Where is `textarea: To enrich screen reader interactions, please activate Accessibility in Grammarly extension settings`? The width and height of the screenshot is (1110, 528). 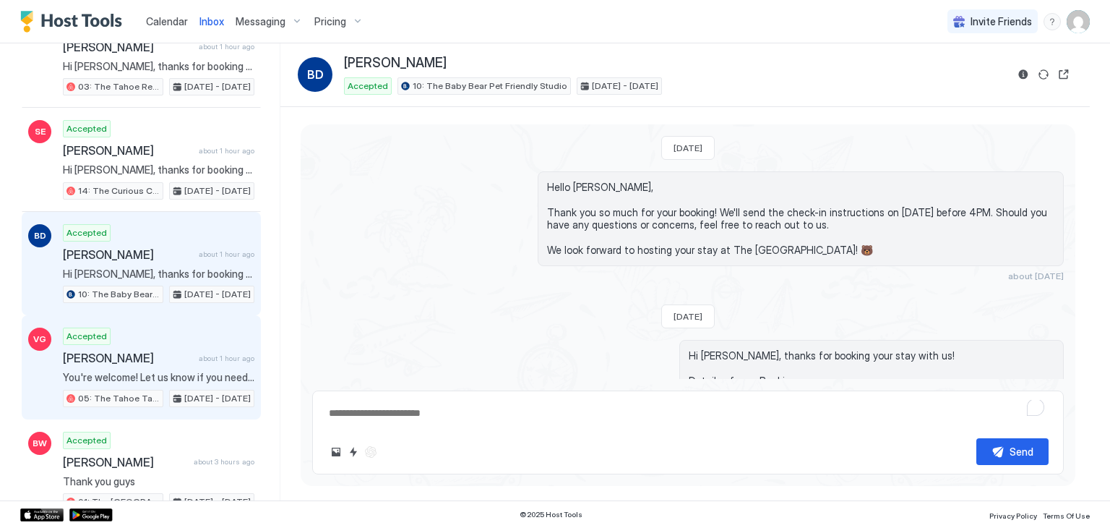
textarea: To enrich screen reader interactions, please activate Accessibility in Grammarly extension settings is located at coordinates (688, 413).